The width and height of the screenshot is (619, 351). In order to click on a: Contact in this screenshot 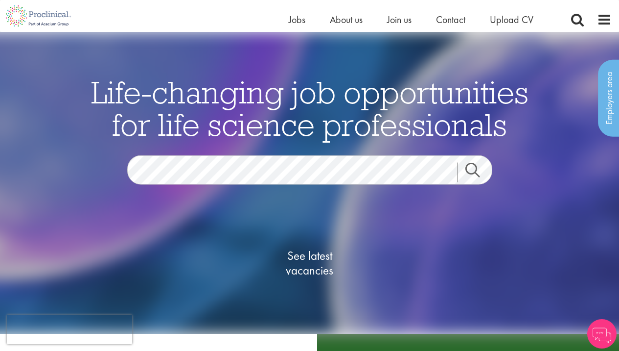, I will do `click(451, 20)`.